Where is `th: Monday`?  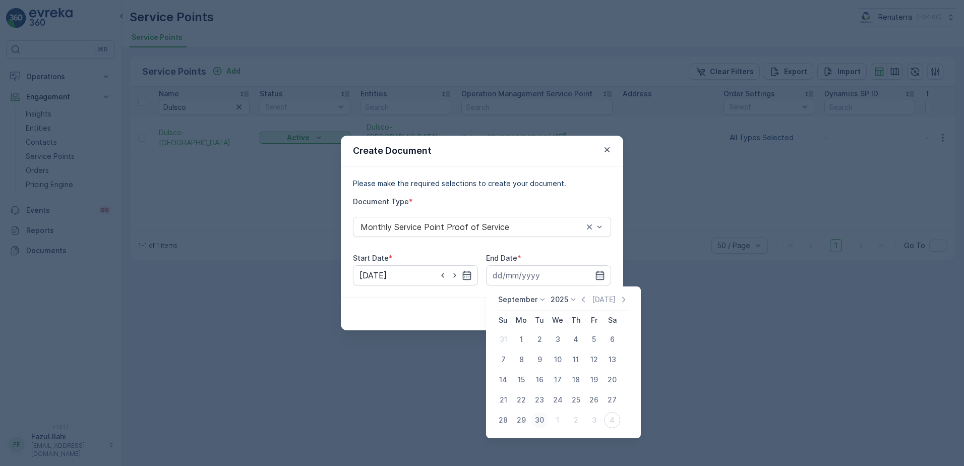
th: Monday is located at coordinates (521, 320).